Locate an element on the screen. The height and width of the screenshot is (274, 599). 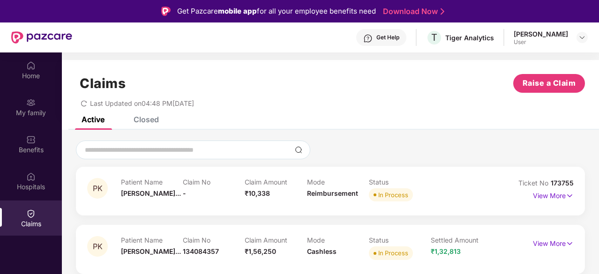
div: Get Pazcare for all your employee benefits need is located at coordinates (277, 11).